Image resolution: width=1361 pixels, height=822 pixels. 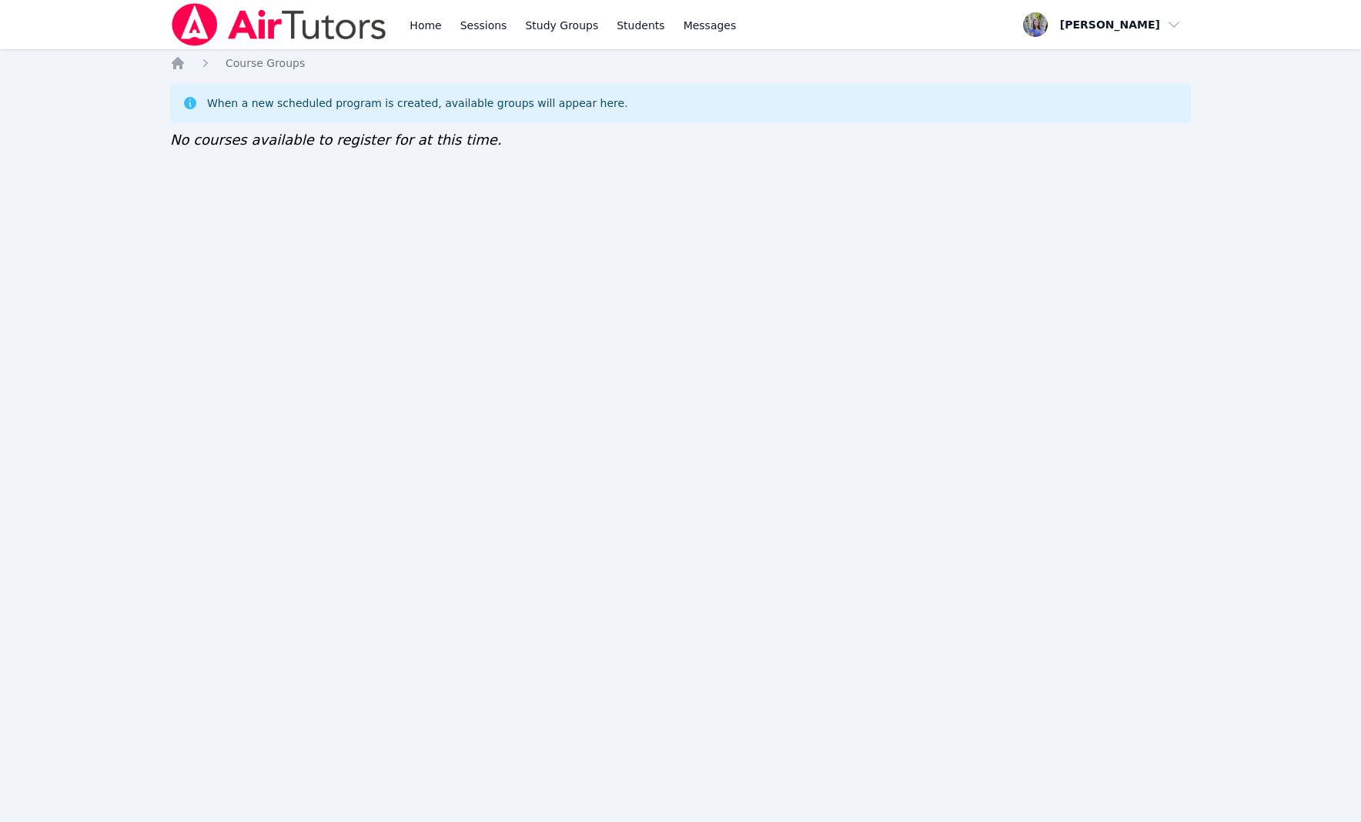 I want to click on div: When a new scheduled program is created, available groups will appear here., so click(x=417, y=103).